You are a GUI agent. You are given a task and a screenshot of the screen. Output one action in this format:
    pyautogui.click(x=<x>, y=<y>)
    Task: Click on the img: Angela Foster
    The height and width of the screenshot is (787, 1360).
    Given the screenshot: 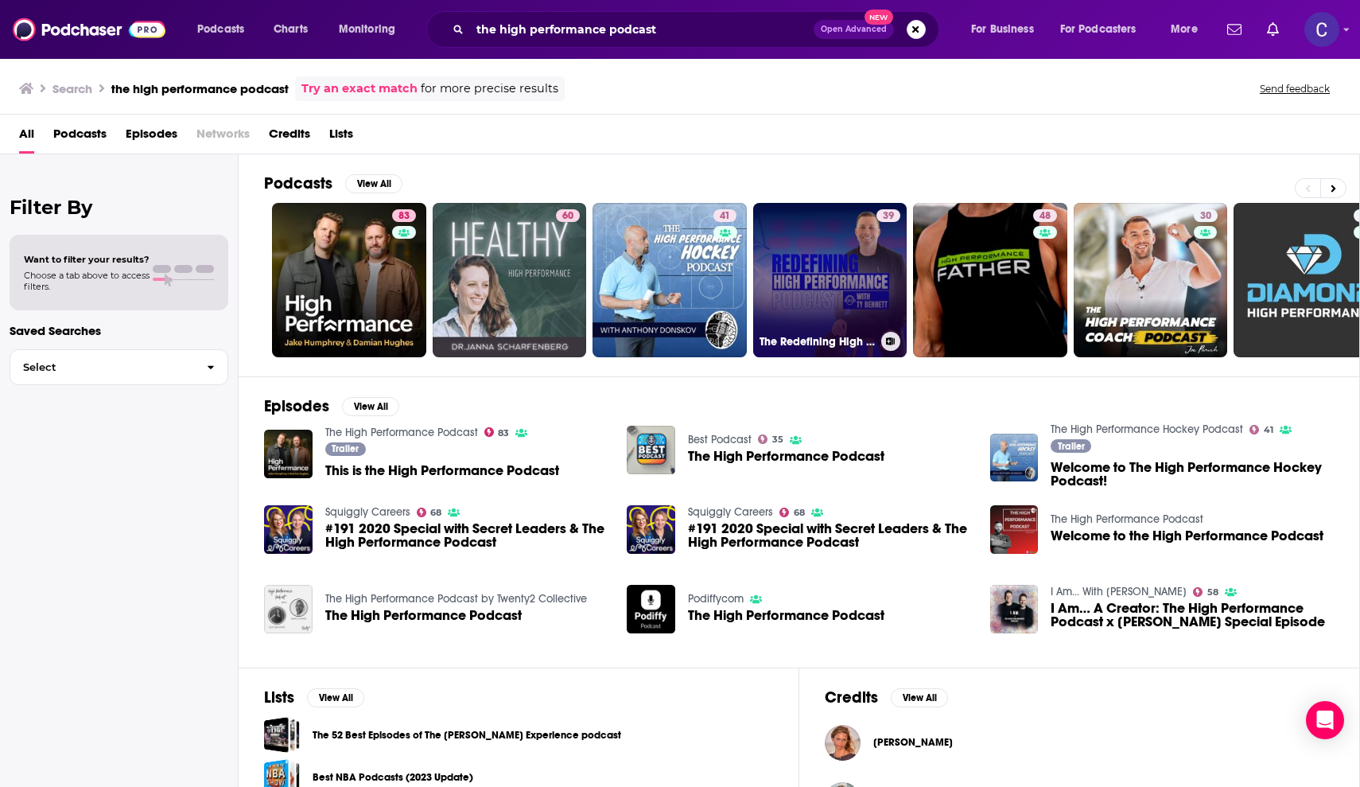 What is the action you would take?
    pyautogui.click(x=842, y=742)
    